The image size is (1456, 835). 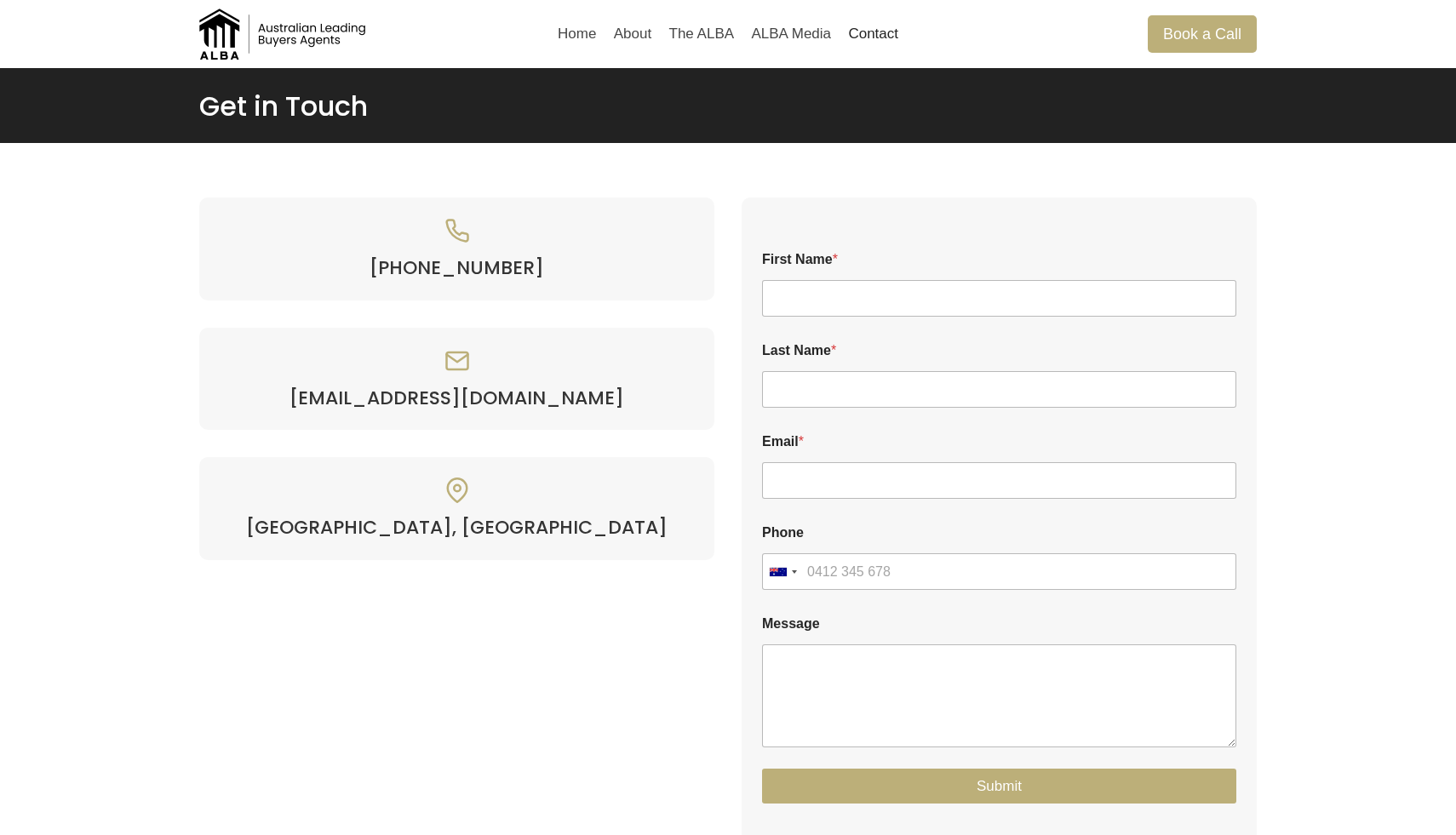 What do you see at coordinates (999, 623) in the screenshot?
I see `label: Message` at bounding box center [999, 623].